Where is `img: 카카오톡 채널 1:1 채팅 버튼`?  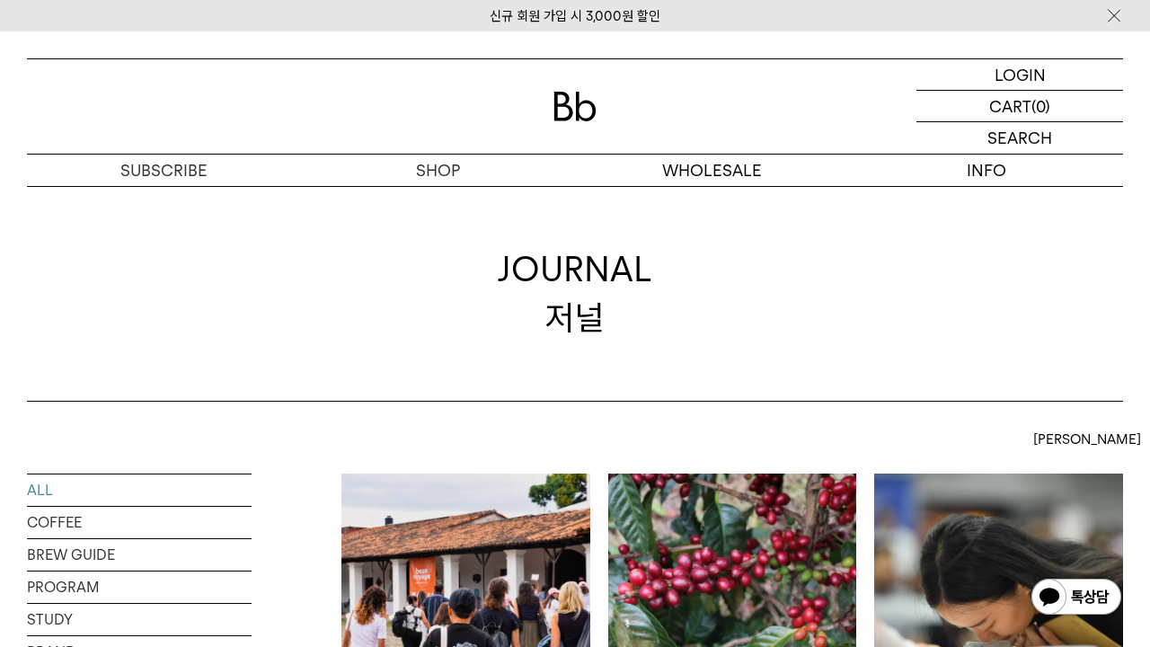 img: 카카오톡 채널 1:1 채팅 버튼 is located at coordinates (1077, 599).